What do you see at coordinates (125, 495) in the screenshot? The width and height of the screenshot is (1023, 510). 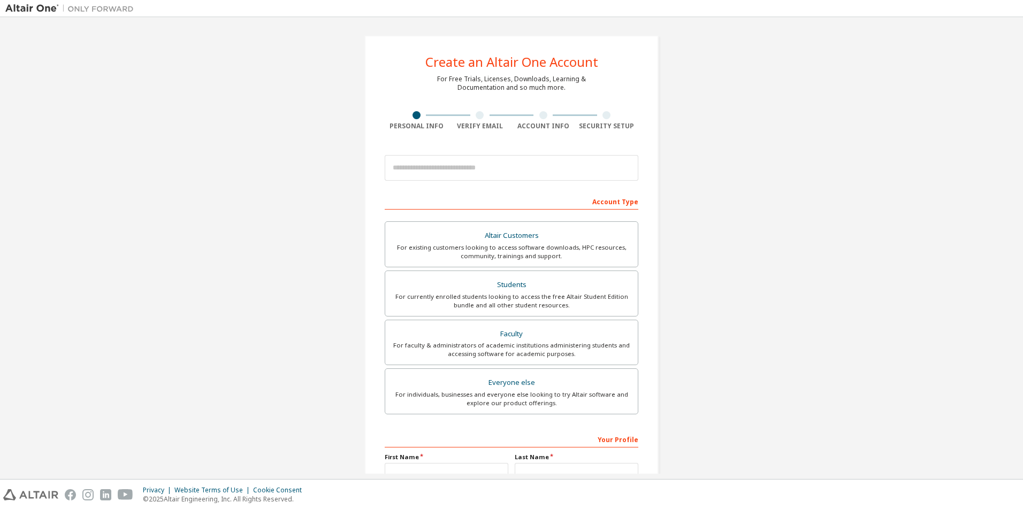 I see `img: youtube.svg` at bounding box center [125, 495].